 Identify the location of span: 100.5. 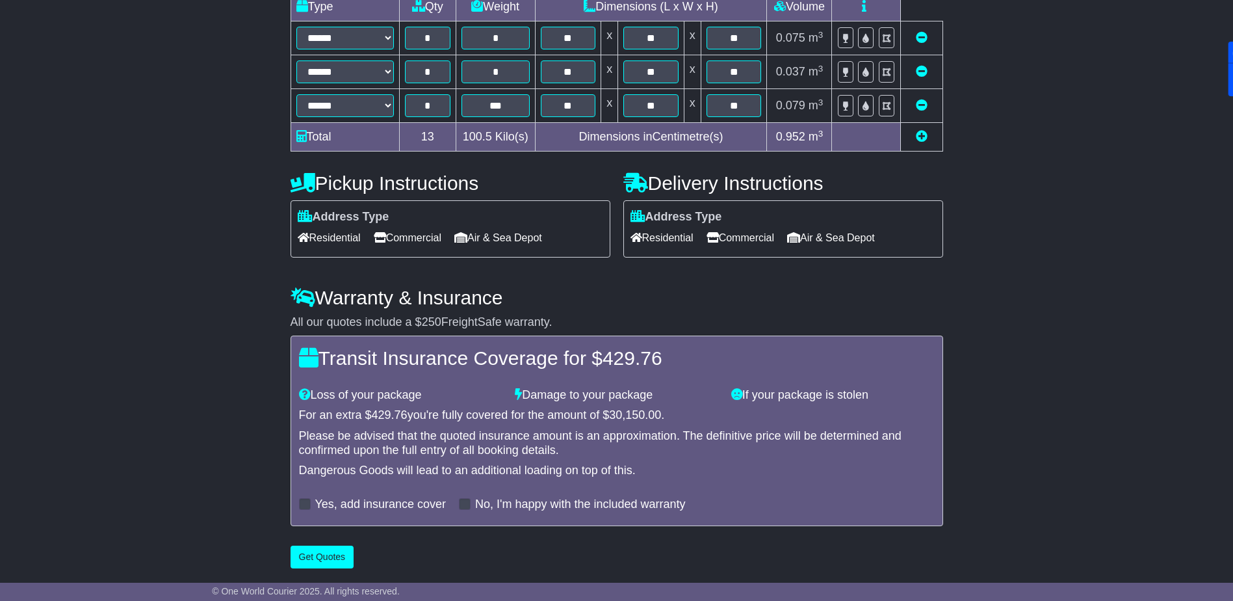
(477, 137).